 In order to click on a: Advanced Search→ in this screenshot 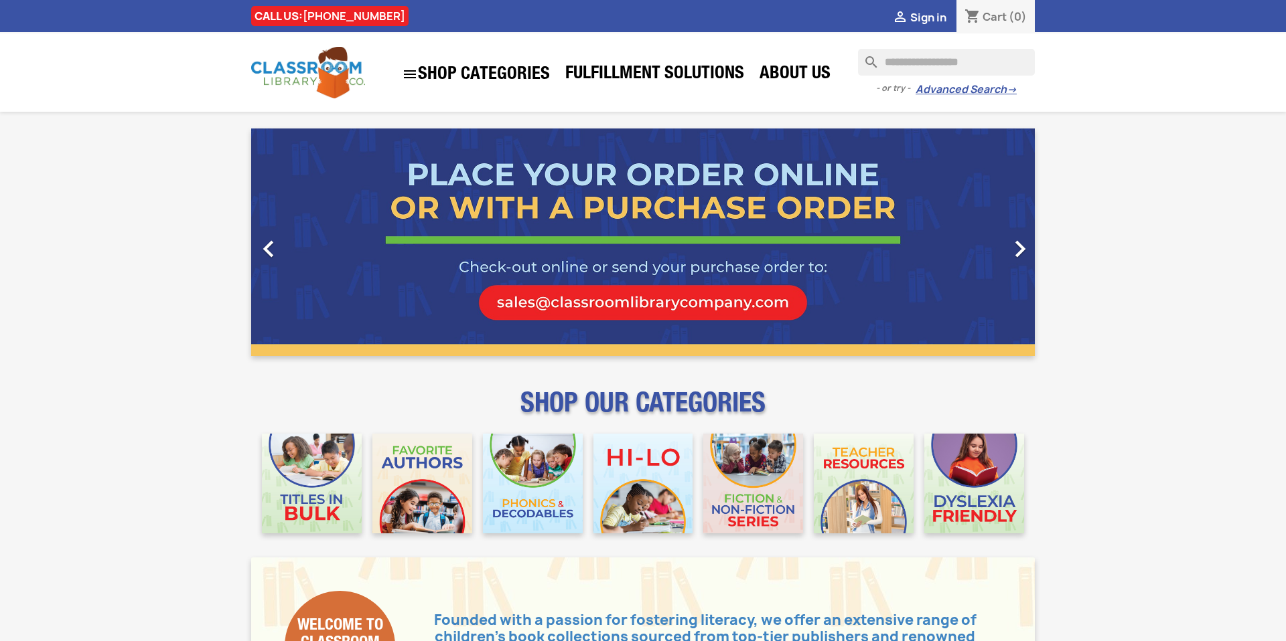, I will do `click(966, 90)`.